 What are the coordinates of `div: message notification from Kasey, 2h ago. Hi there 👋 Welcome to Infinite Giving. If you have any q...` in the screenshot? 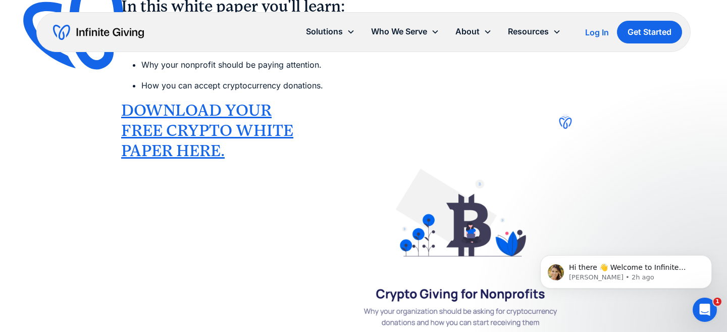 It's located at (101, 38).